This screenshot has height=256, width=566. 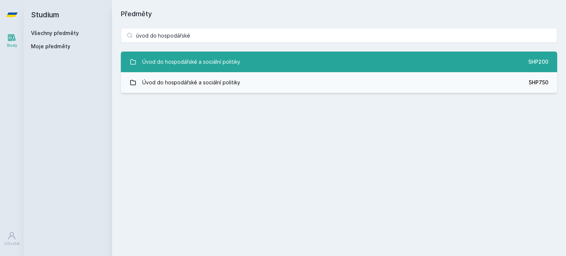 I want to click on h1: Předměty, so click(x=339, y=14).